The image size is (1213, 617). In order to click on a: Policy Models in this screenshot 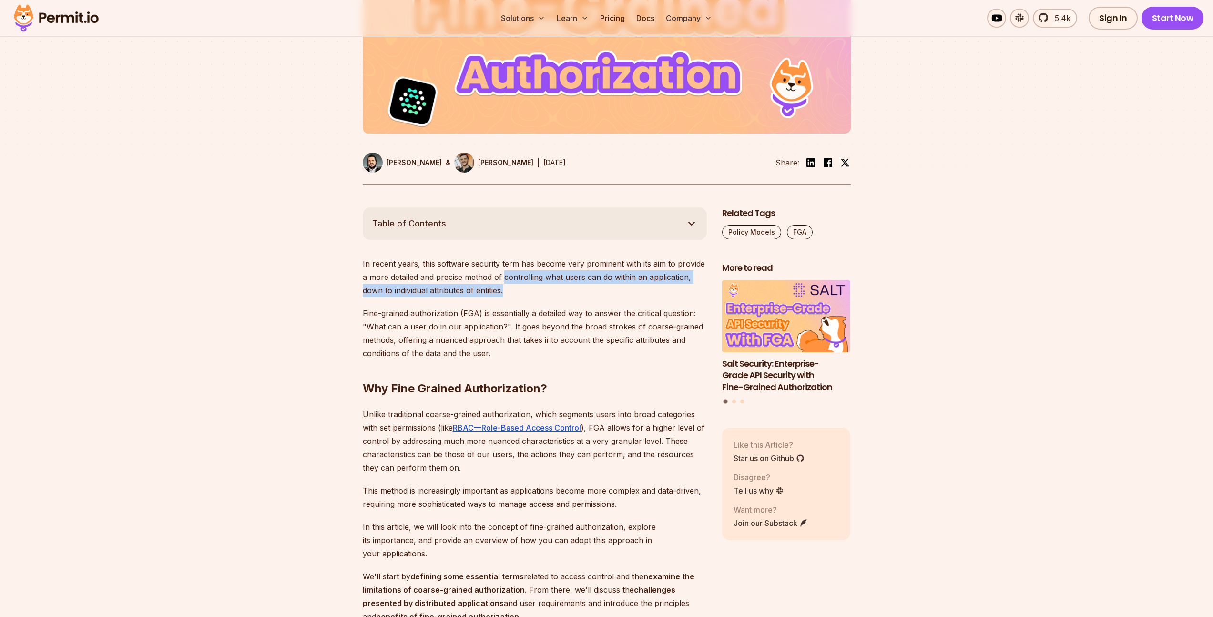, I will do `click(752, 232)`.